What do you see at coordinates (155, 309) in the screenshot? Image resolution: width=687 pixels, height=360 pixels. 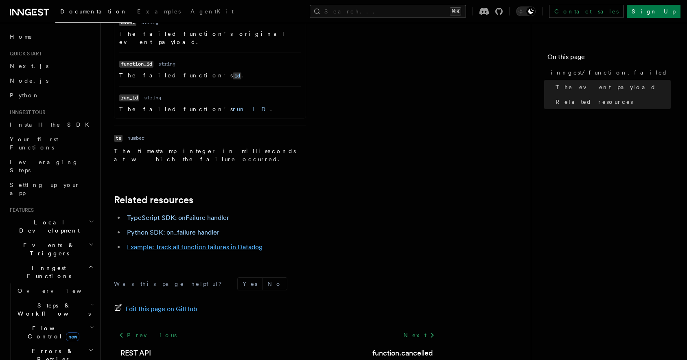 I see `a: Edit this page on GitHub` at bounding box center [155, 309].